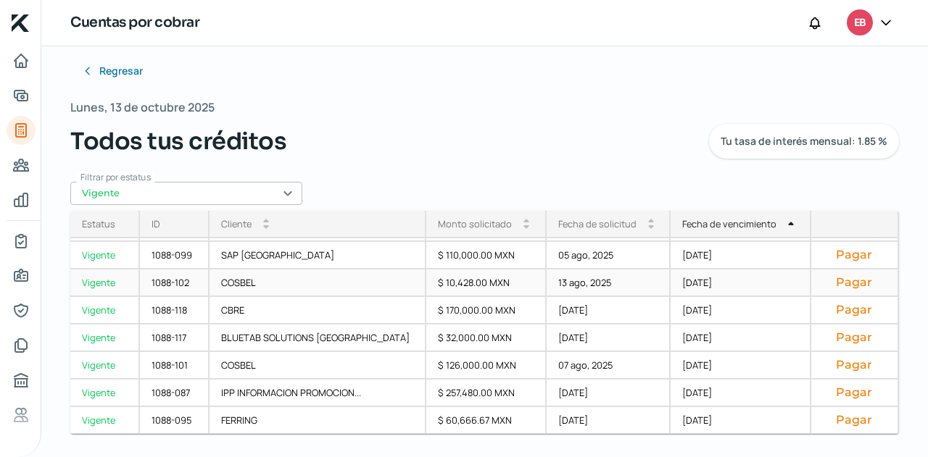 The height and width of the screenshot is (457, 928). I want to click on div: 1088-101, so click(175, 366).